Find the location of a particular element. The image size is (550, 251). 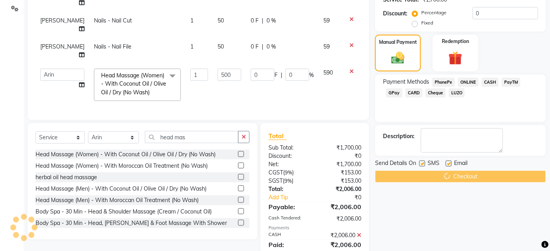

div: herbal oil head massage is located at coordinates (66, 177).